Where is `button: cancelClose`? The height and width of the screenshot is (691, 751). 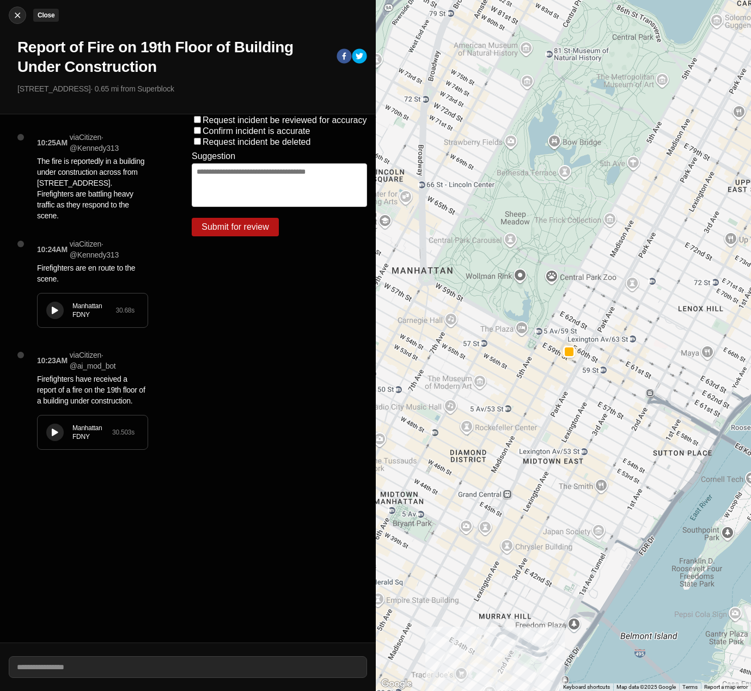 button: cancelClose is located at coordinates (17, 15).